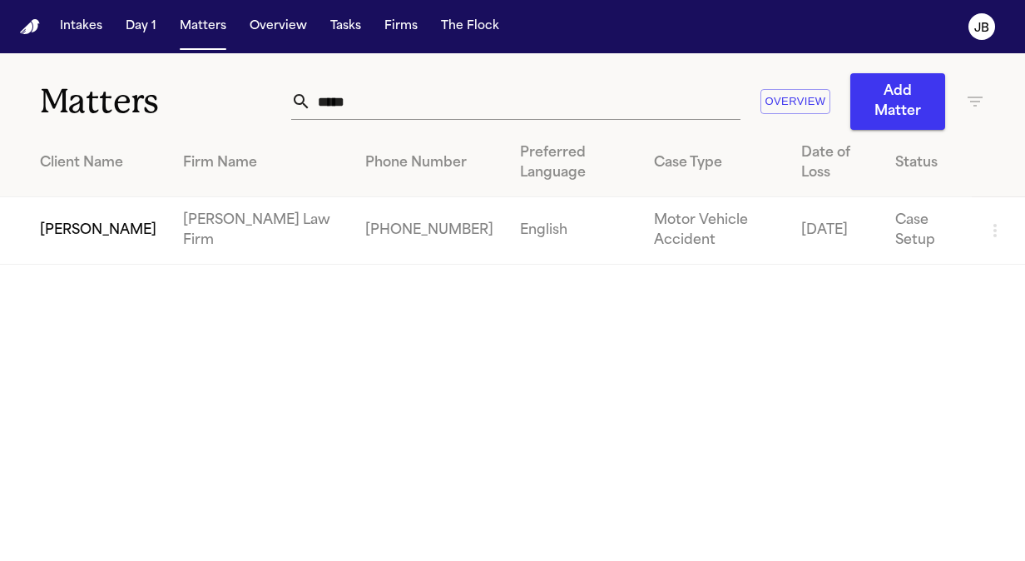 Image resolution: width=1025 pixels, height=561 pixels. Describe the element at coordinates (81, 27) in the screenshot. I see `button: Intakes` at that location.